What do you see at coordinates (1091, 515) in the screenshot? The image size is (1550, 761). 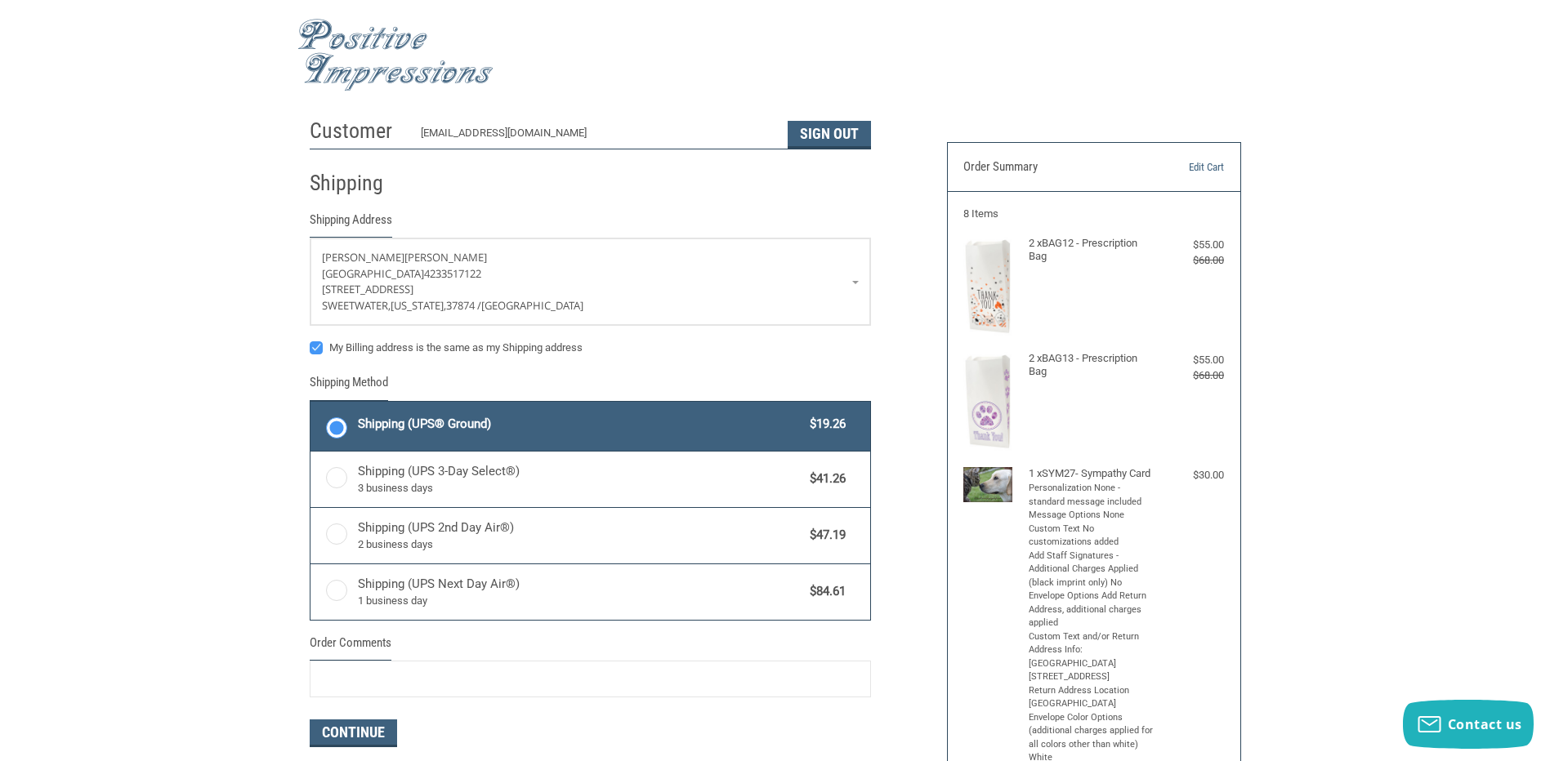 I see `li: Message Options None` at bounding box center [1091, 515].